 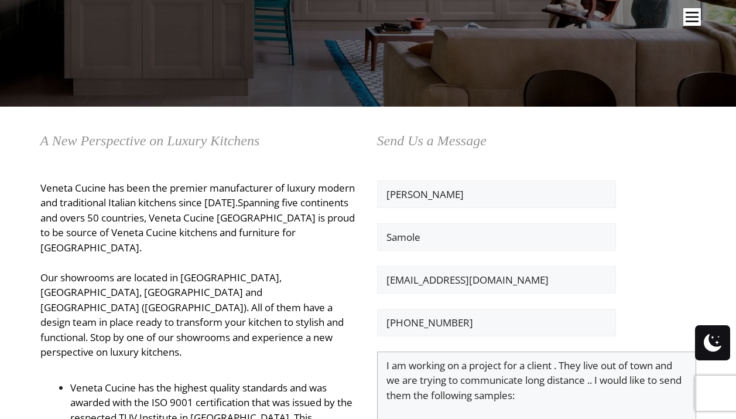 What do you see at coordinates (496, 237) in the screenshot?
I see `input: Last name` at bounding box center [496, 237].